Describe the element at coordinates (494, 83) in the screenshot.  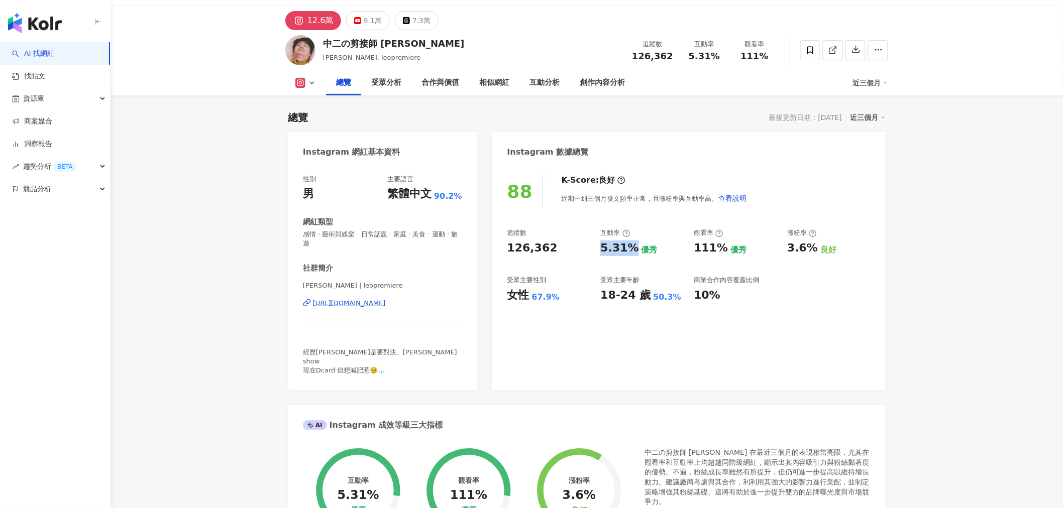
I see `div: 相似網紅` at that location.